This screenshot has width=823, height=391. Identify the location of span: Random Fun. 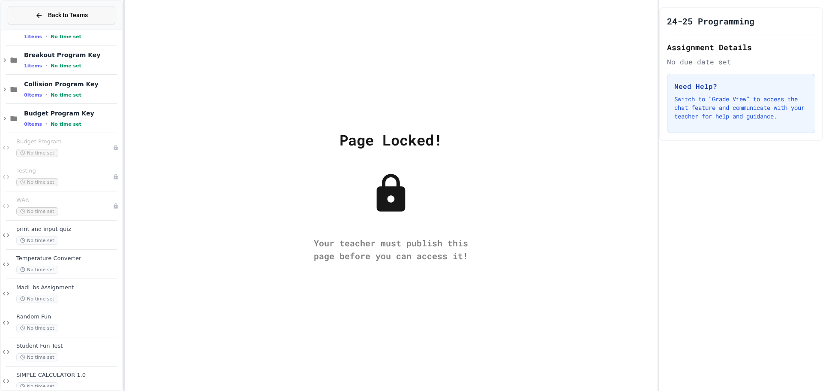
(68, 316).